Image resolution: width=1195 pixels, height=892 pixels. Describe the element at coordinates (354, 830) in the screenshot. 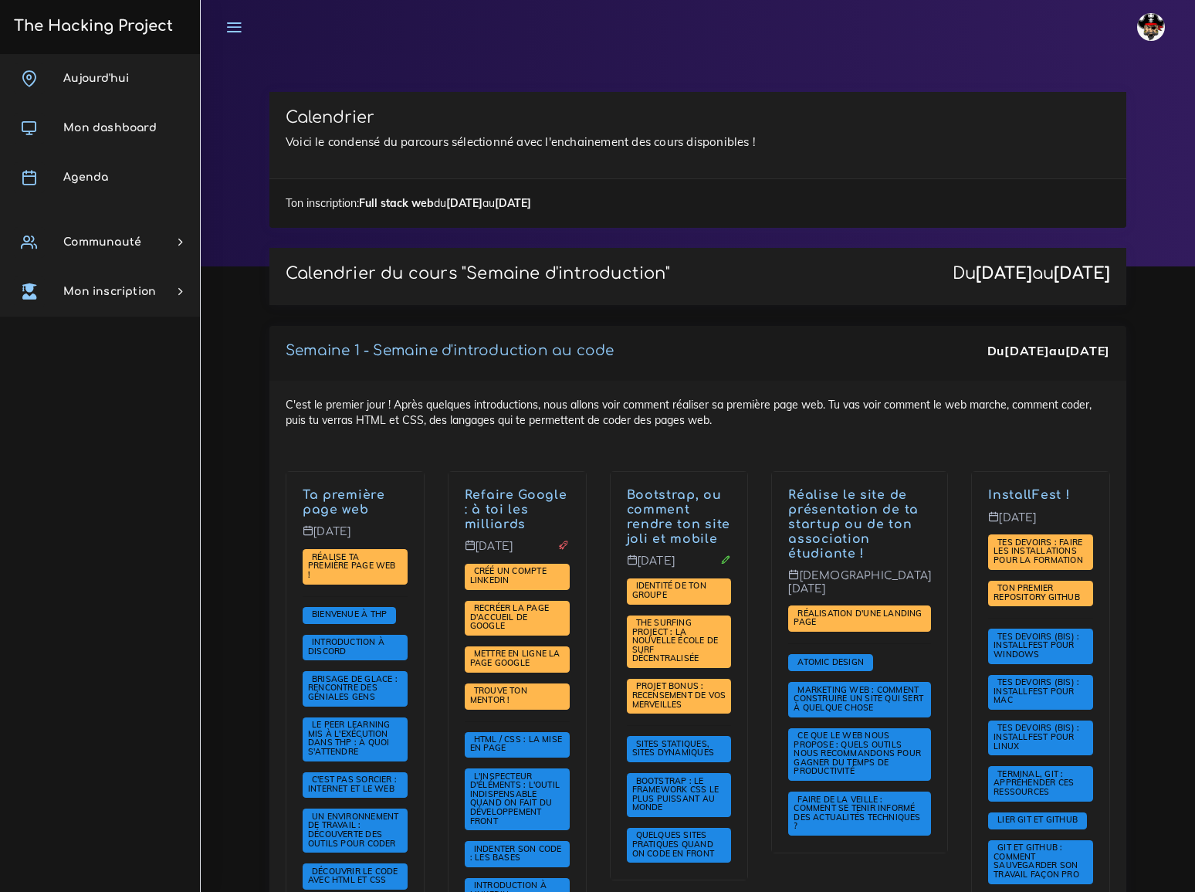

I see `a: Un environnement de travail : découverte des outils pour coder` at that location.